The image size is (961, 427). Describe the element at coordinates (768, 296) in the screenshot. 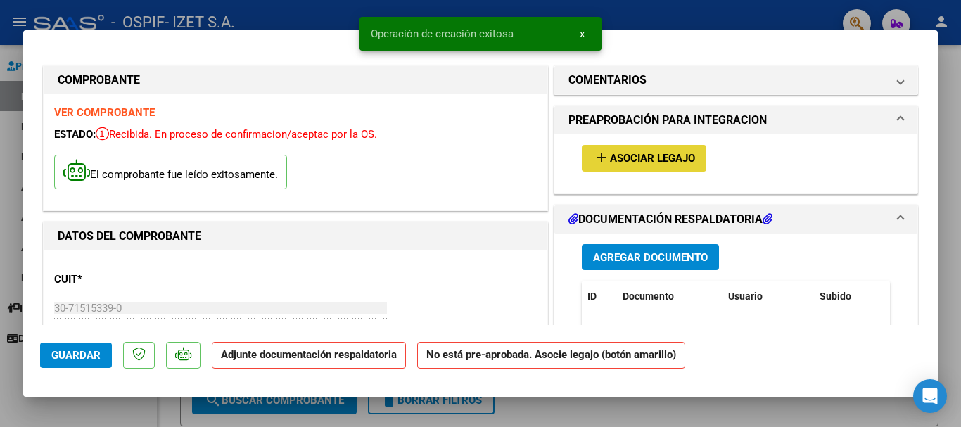

I see `datatable-header-cell: Usuario` at that location.